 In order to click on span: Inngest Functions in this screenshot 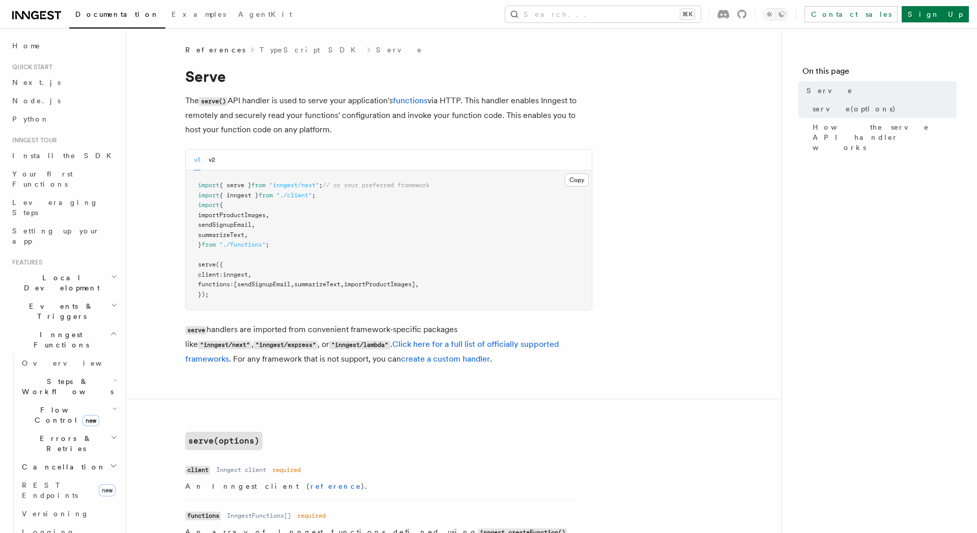, I will do `click(59, 340)`.